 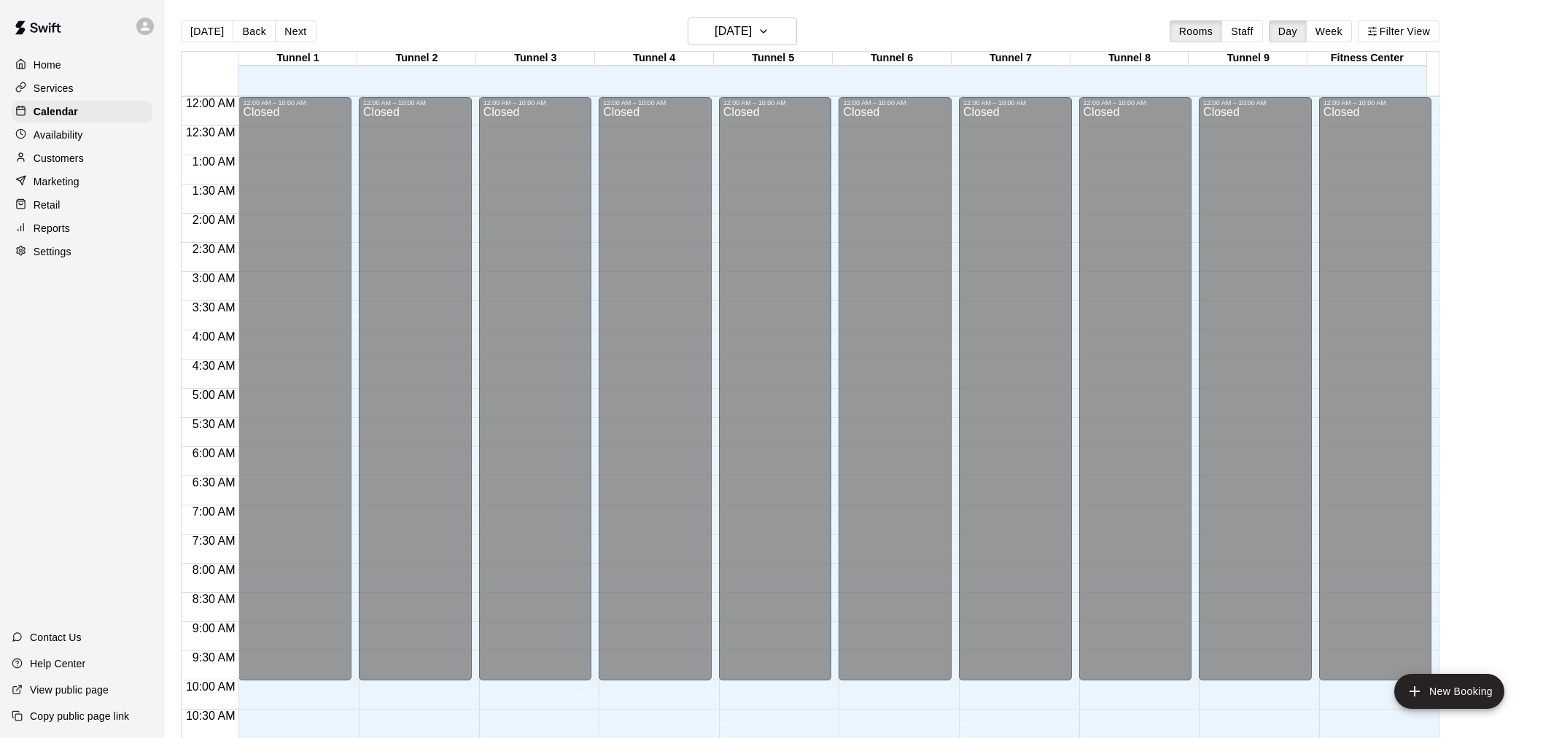 I want to click on div: Home, so click(x=82, y=65).